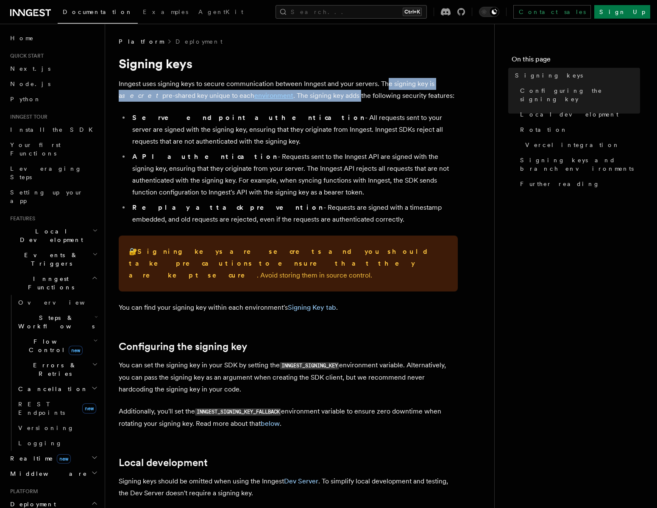  Describe the element at coordinates (489, 12) in the screenshot. I see `button: Toggle dark mode` at that location.